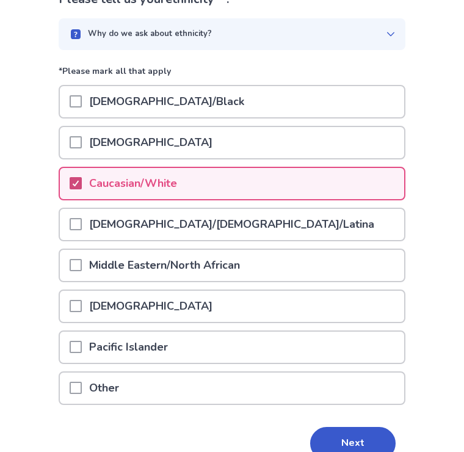  Describe the element at coordinates (164, 265) in the screenshot. I see `p: Middle Eastern/North African` at that location.